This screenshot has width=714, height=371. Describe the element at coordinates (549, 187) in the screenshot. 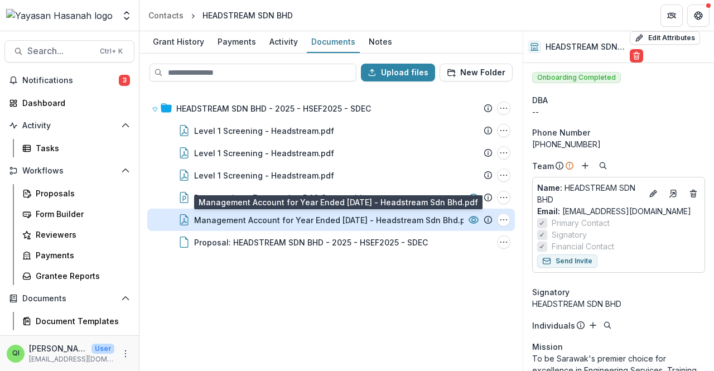

I see `span: Name :` at that location.